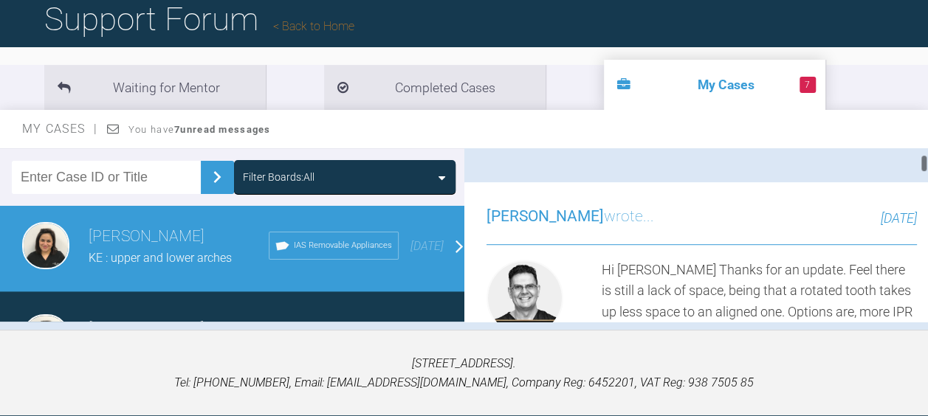 This screenshot has height=416, width=928. What do you see at coordinates (278, 177) in the screenshot?
I see `div: Filter Boards: All` at bounding box center [278, 177].